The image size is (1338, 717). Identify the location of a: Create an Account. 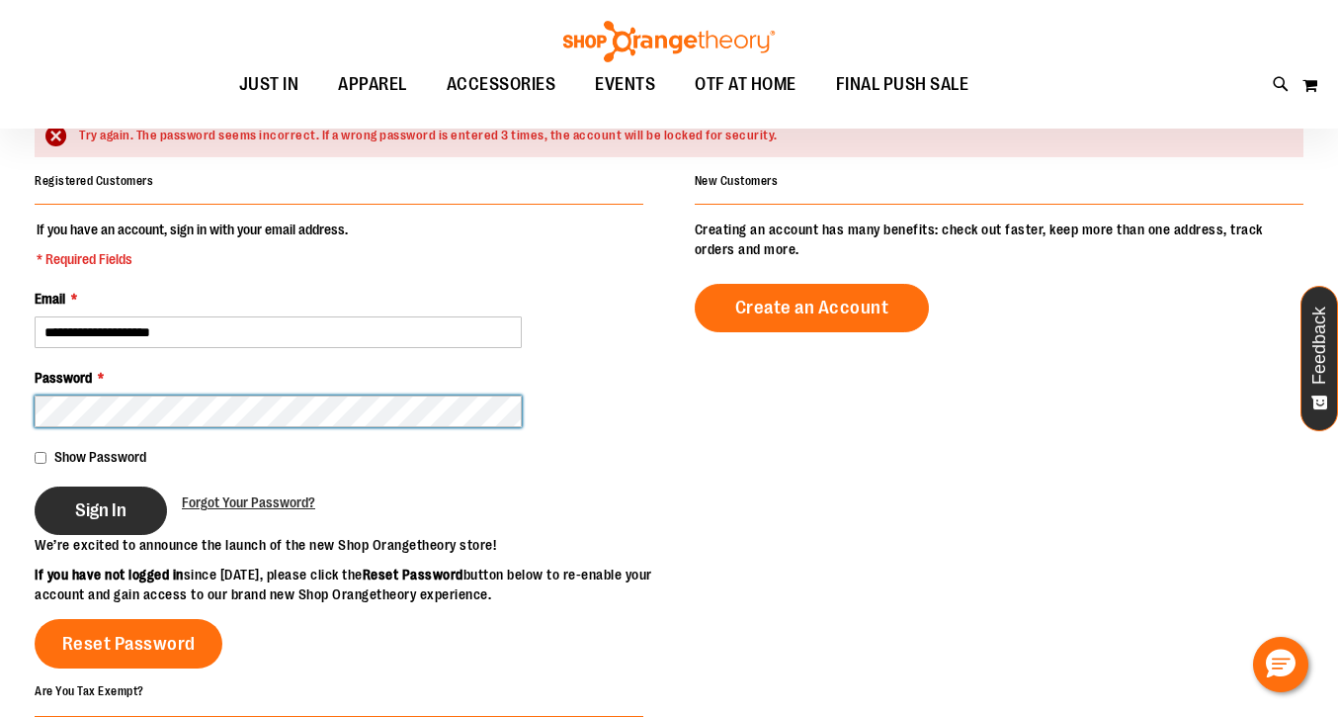
(813, 307).